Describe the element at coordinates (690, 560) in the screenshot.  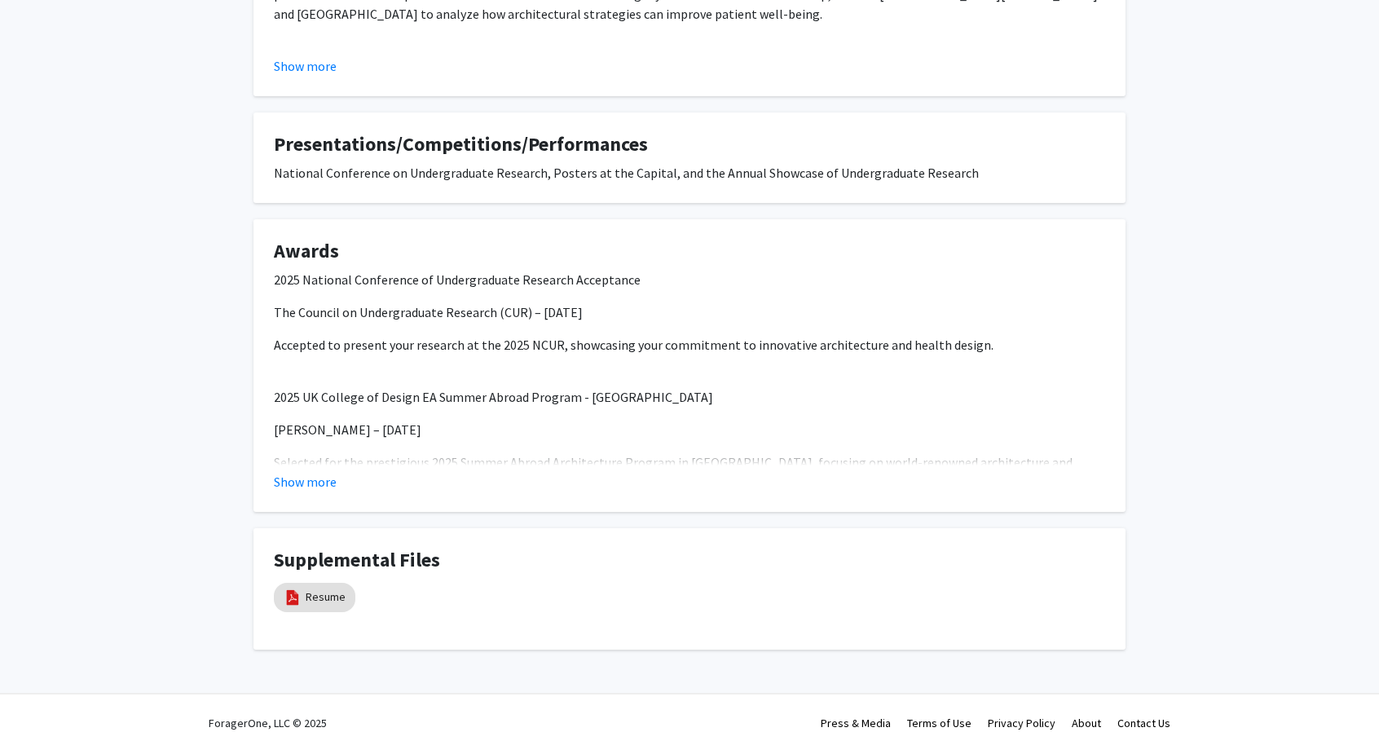
I see `h4: Supplemental Files` at that location.